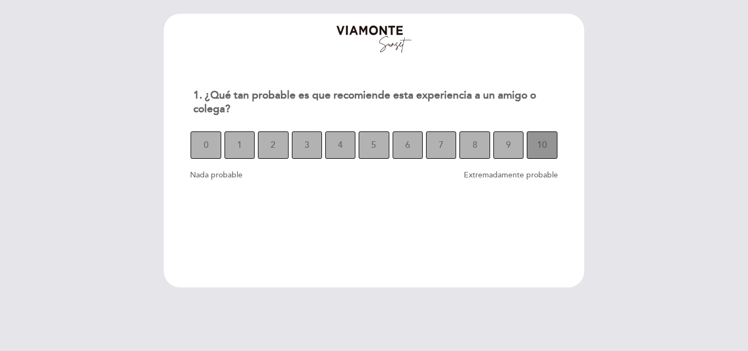 The height and width of the screenshot is (351, 748). Describe the element at coordinates (374, 145) in the screenshot. I see `span: 5` at that location.